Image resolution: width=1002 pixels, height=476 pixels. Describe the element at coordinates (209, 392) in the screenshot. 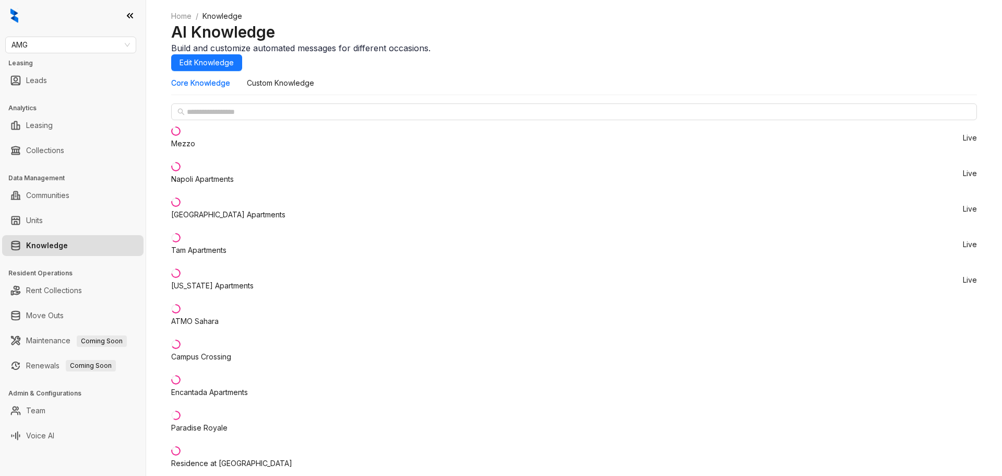

I see `div: Encantada Apartments` at that location.